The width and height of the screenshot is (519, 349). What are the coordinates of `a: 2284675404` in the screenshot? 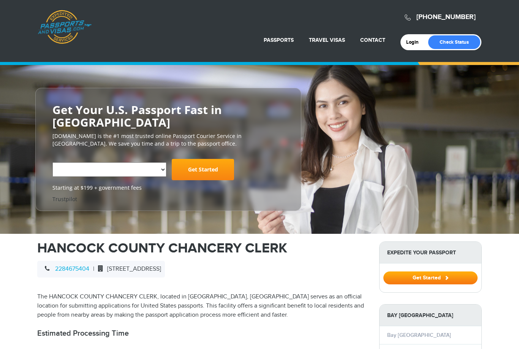 It's located at (72, 269).